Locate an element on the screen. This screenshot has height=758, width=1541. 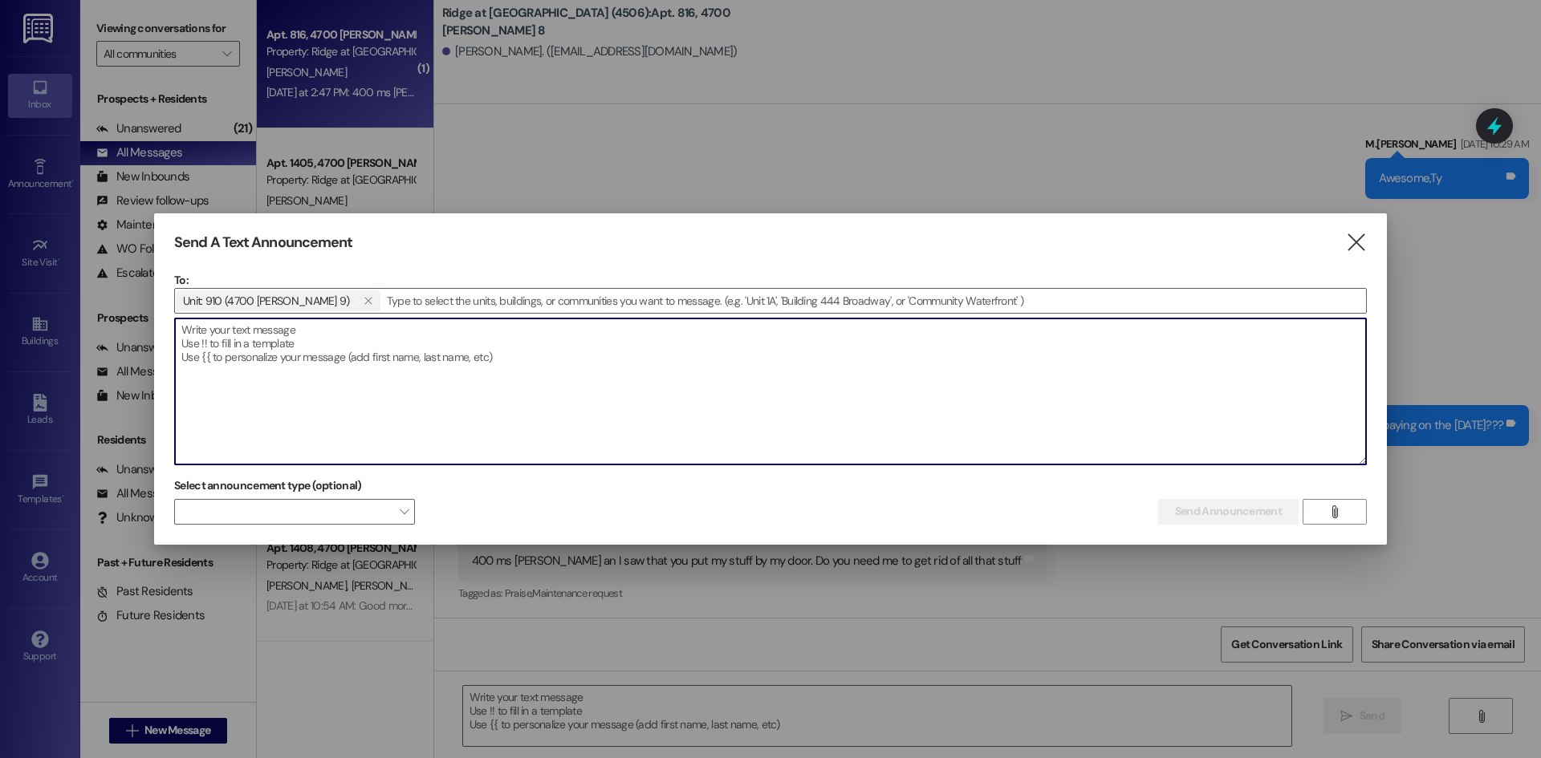
p: To: is located at coordinates (770, 280).